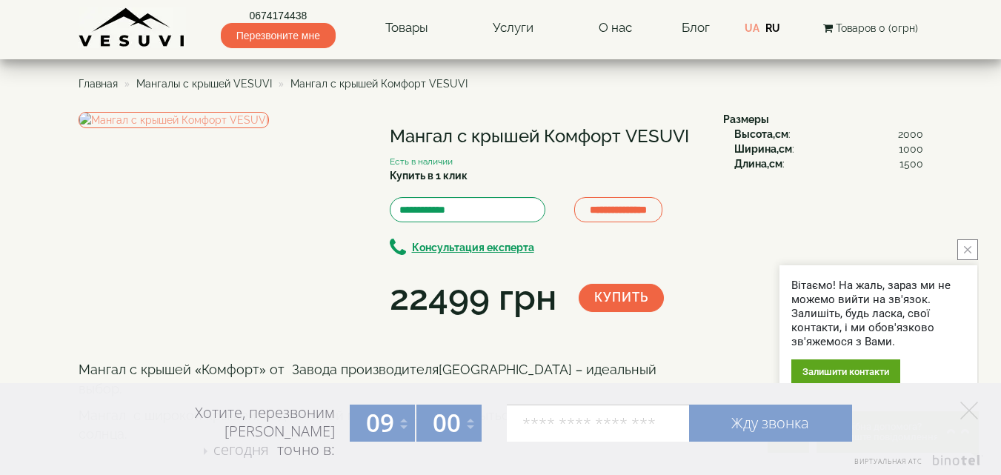  Describe the element at coordinates (278, 16) in the screenshot. I see `a: 0674174438` at that location.